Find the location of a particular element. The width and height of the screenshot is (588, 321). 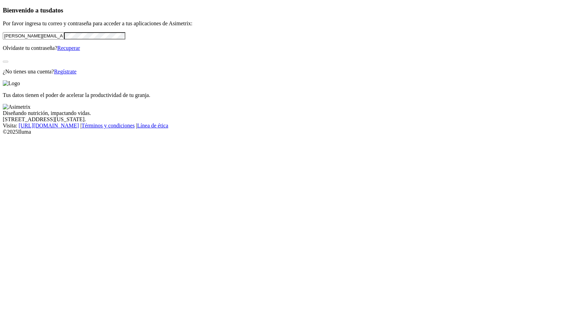

p: Por favor ingresa tu correo y contraseña para acceder a tus aplicaciones de Asimetrix: is located at coordinates (294, 24).